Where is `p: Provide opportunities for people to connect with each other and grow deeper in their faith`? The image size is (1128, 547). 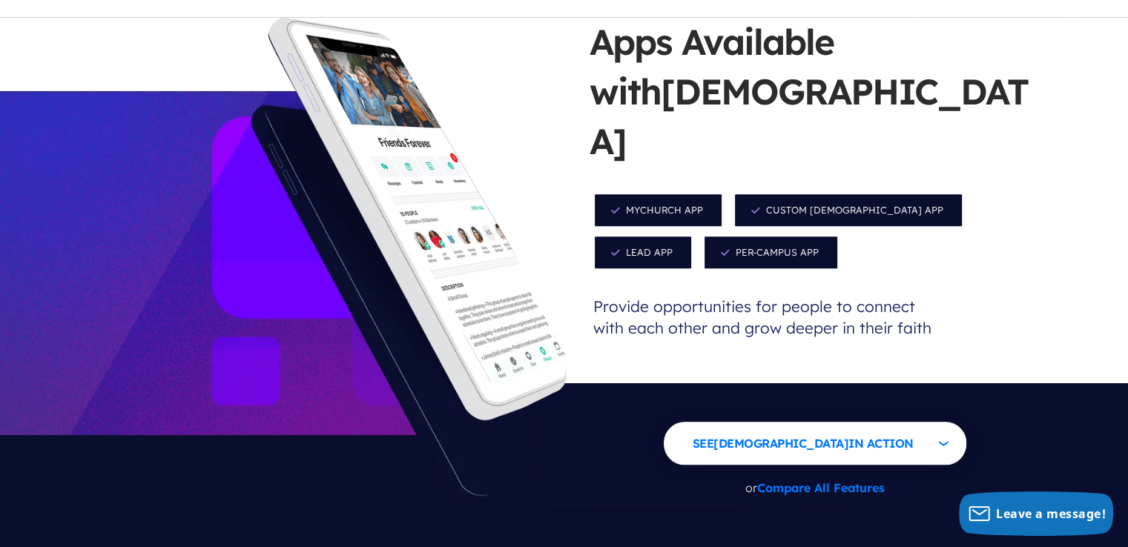
p: Provide opportunities for people to connect with each other and grow deeper in their faith is located at coordinates (767, 317).